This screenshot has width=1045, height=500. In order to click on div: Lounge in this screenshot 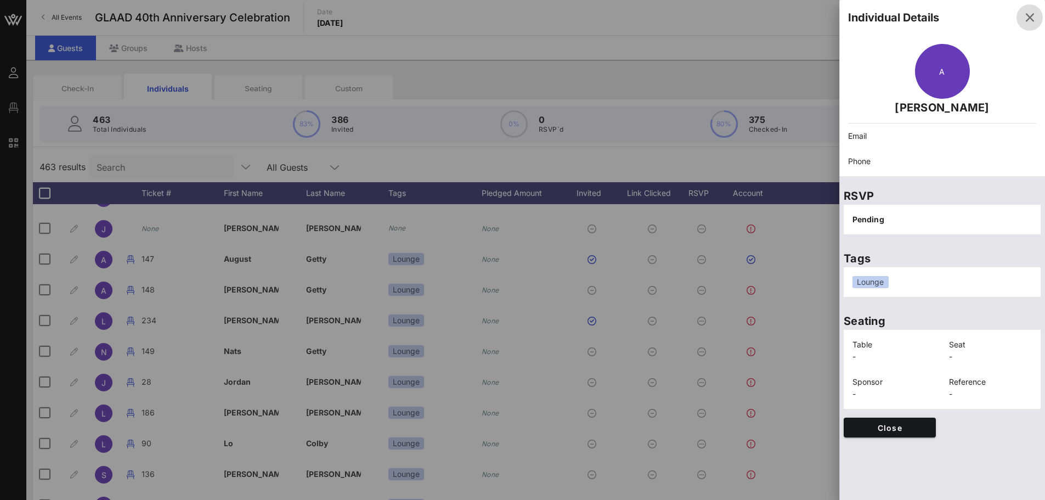, I will do `click(870, 282)`.